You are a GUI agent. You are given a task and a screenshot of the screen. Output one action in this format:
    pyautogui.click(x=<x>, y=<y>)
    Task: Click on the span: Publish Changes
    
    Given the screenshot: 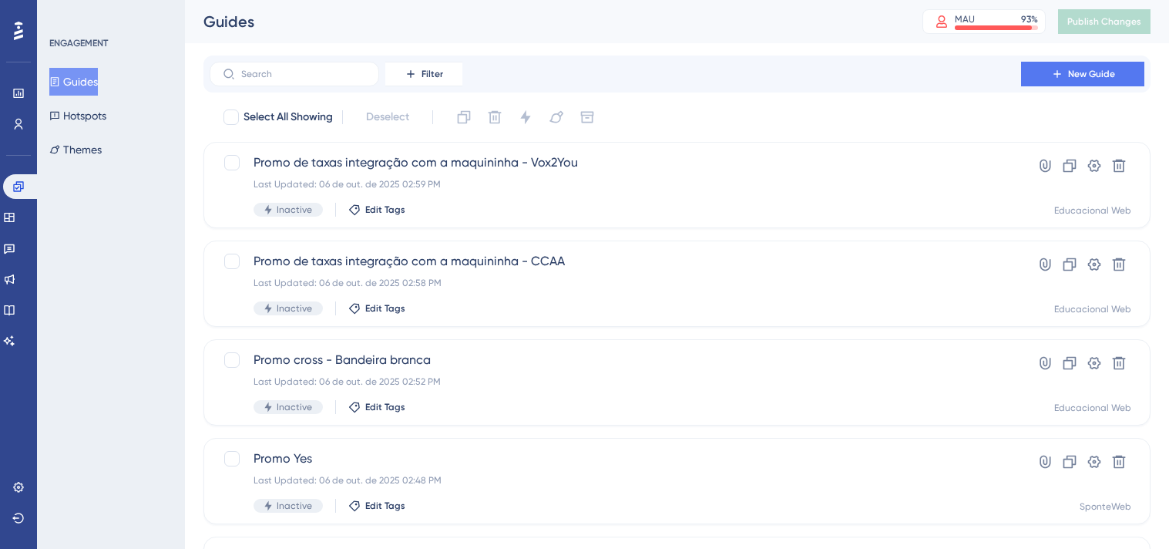 What is the action you would take?
    pyautogui.click(x=1104, y=22)
    